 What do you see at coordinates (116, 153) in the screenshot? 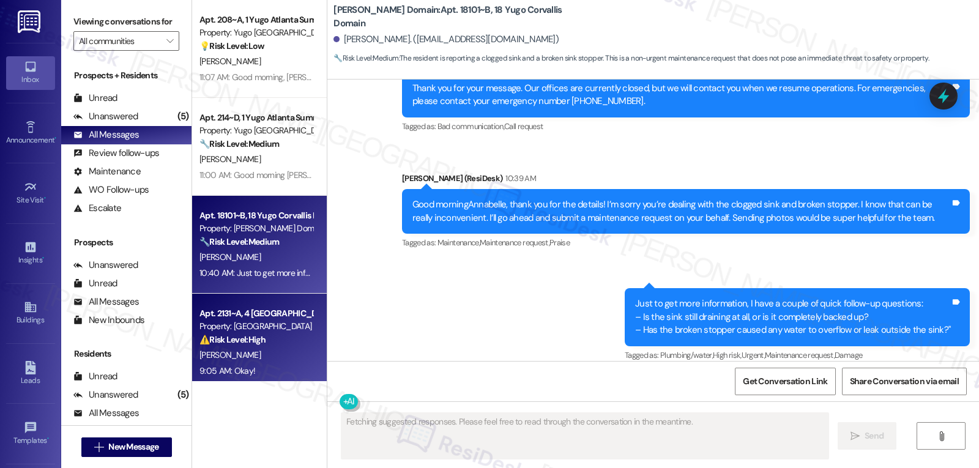
I see `div: Review follow-ups` at bounding box center [116, 153].